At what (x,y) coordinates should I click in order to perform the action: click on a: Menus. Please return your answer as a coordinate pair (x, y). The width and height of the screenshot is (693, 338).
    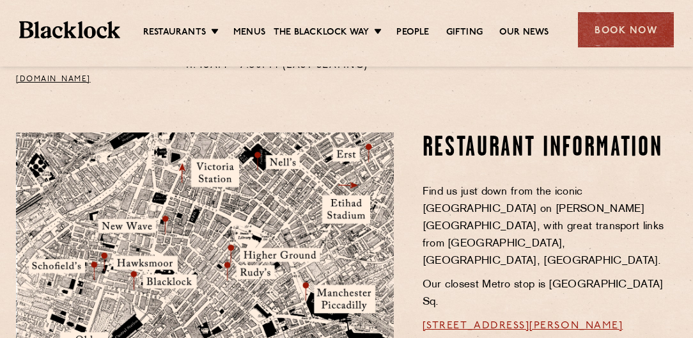
    Looking at the image, I should click on (249, 33).